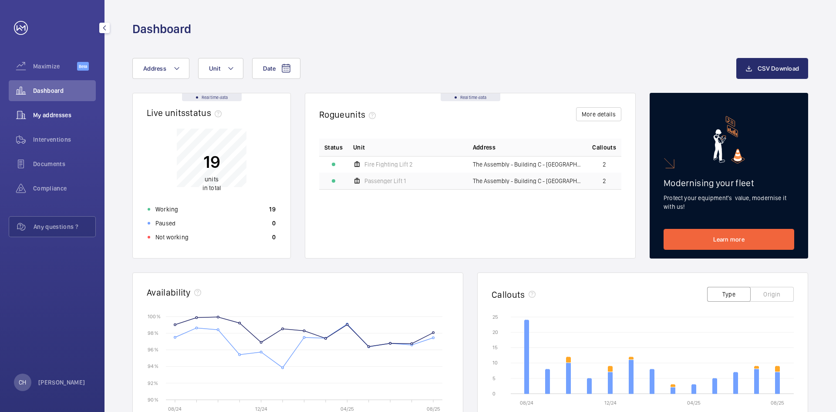 The height and width of the screenshot is (412, 836). What do you see at coordinates (205, 112) in the screenshot?
I see `span: status` at bounding box center [205, 112].